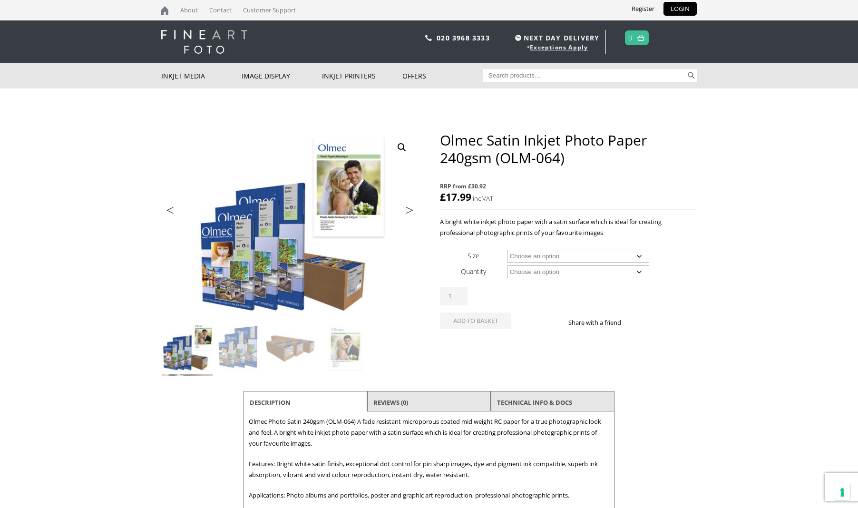 This screenshot has width=858, height=508. Describe the element at coordinates (402, 147) in the screenshot. I see `a: View full-screen image gallery` at that location.